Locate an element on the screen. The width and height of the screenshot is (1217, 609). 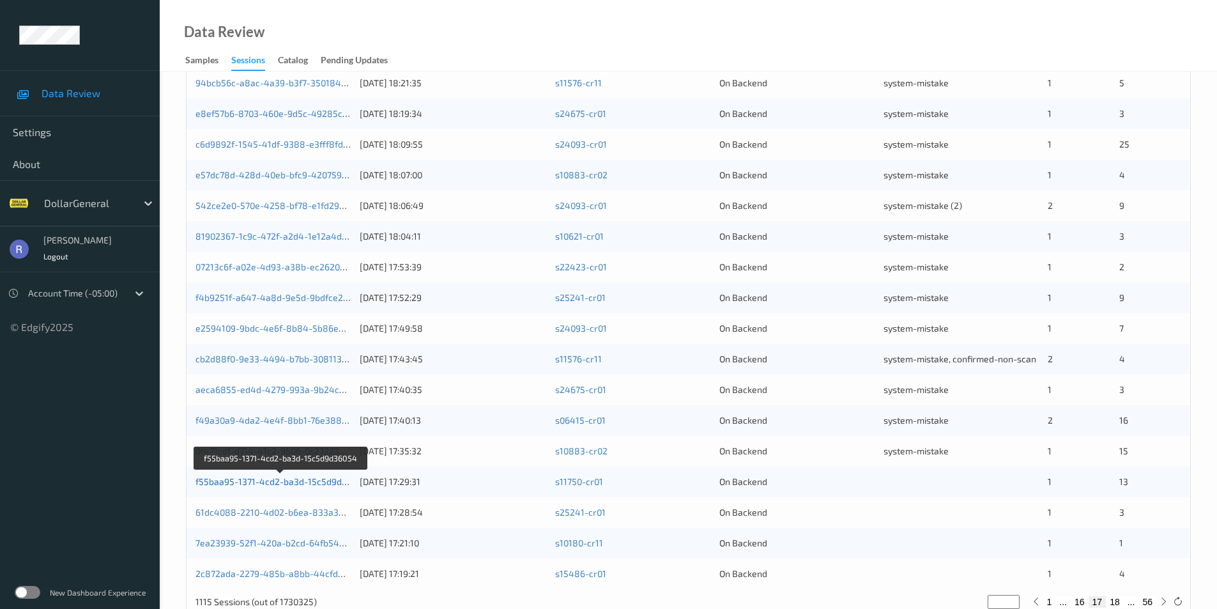
a: s10621-cr01 is located at coordinates (580, 236).